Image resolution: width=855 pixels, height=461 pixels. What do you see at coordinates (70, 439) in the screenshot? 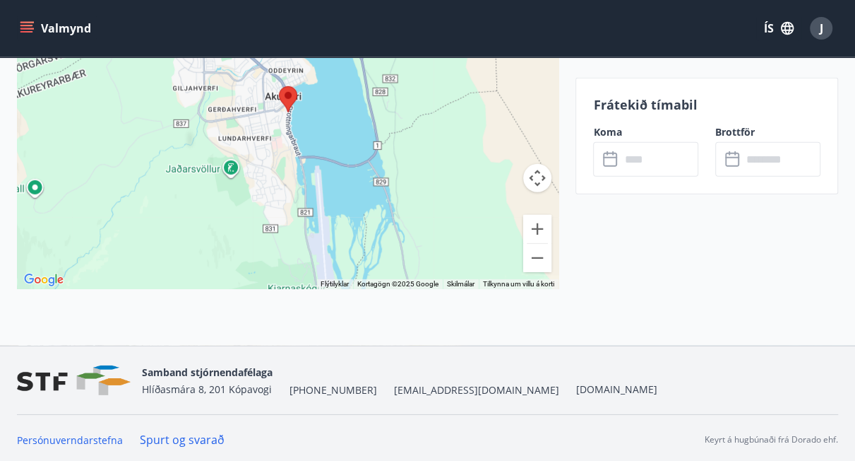
I see `a: Persónuverndarstefna` at bounding box center [70, 439].